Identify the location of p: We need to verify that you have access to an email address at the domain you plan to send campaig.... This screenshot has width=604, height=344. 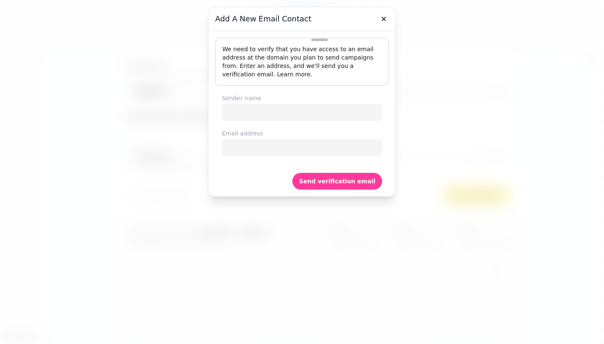
(302, 62).